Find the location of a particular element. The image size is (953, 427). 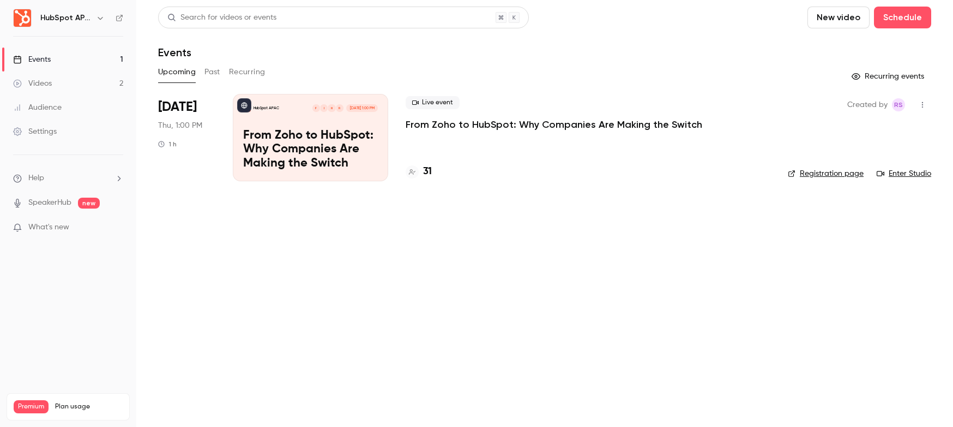

img: HubSpot APAC is located at coordinates (22, 18).